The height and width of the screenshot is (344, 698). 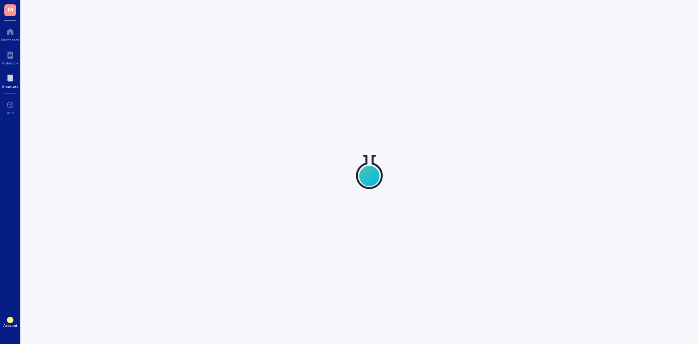 What do you see at coordinates (10, 40) in the screenshot?
I see `div: Dashboard` at bounding box center [10, 40].